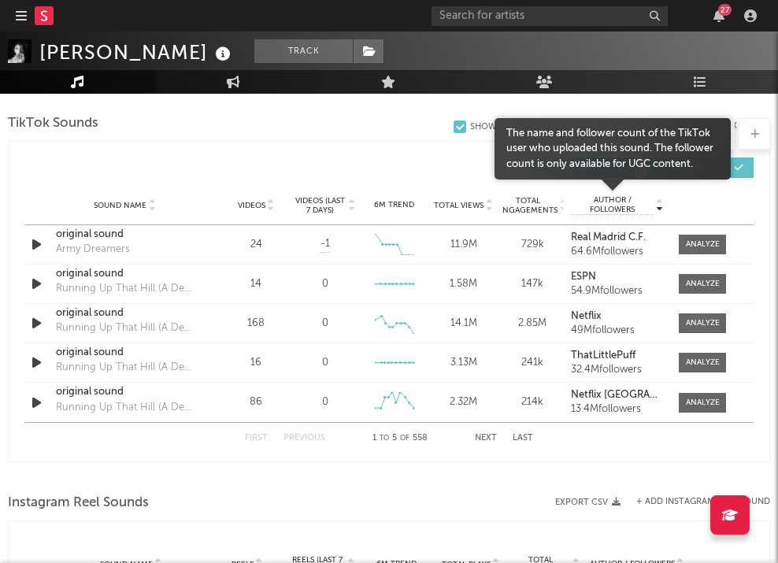  What do you see at coordinates (464, 245) in the screenshot?
I see `div: 11.9M` at bounding box center [464, 245].